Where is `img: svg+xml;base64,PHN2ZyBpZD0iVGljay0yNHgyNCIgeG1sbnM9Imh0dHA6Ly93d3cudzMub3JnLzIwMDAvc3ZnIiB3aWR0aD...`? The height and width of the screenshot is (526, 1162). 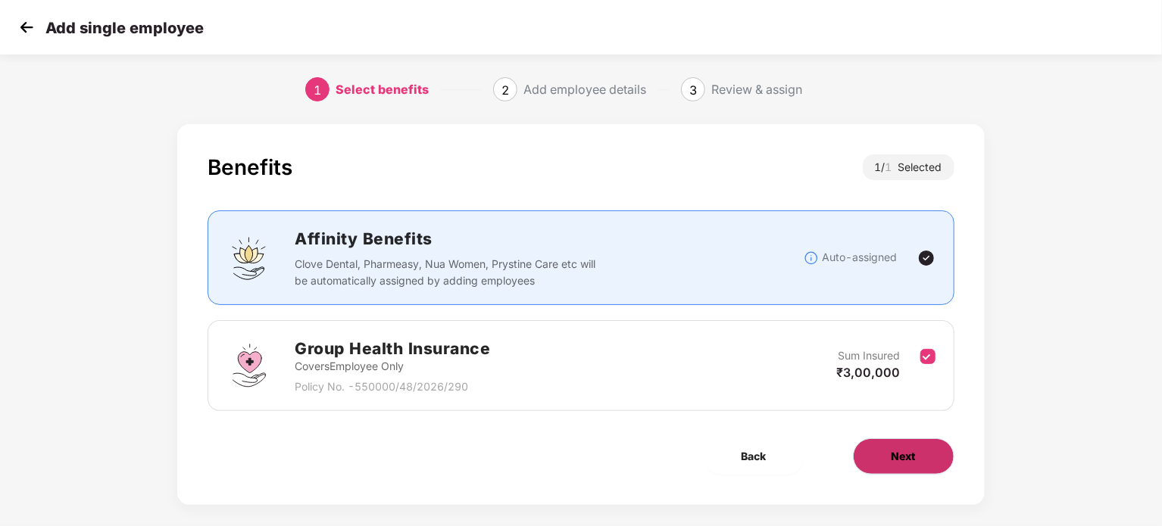
img: svg+xml;base64,PHN2ZyBpZD0iVGljay0yNHgyNCIgeG1sbnM9Imh0dHA6Ly93d3cudzMub3JnLzIwMDAvc3ZnIiB3aWR0aD... is located at coordinates (926, 258).